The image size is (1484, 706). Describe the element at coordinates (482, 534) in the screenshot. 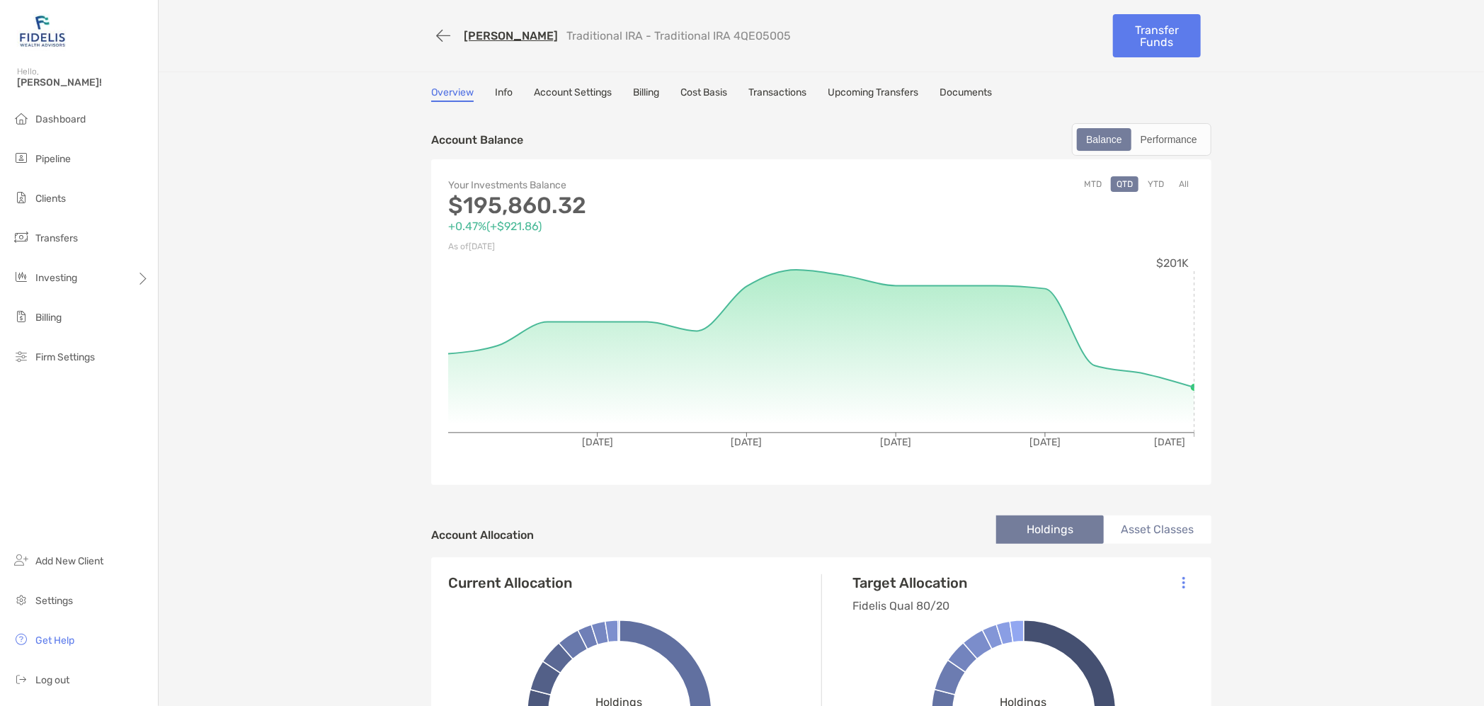

I see `h4: Account Allocation` at that location.